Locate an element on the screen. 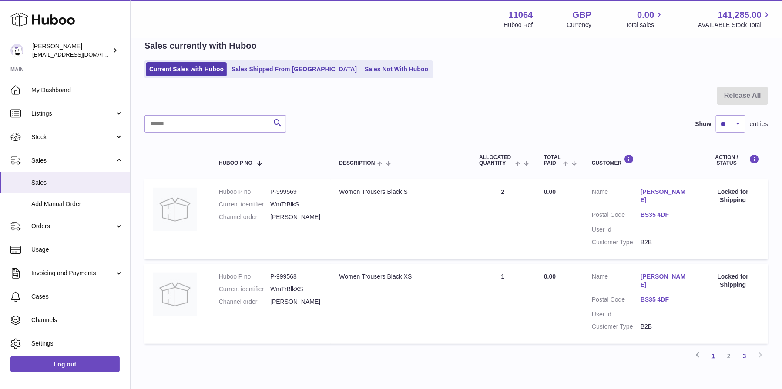 Image resolution: width=782 pixels, height=389 pixels. a: Current Sales with Huboo is located at coordinates (186, 69).